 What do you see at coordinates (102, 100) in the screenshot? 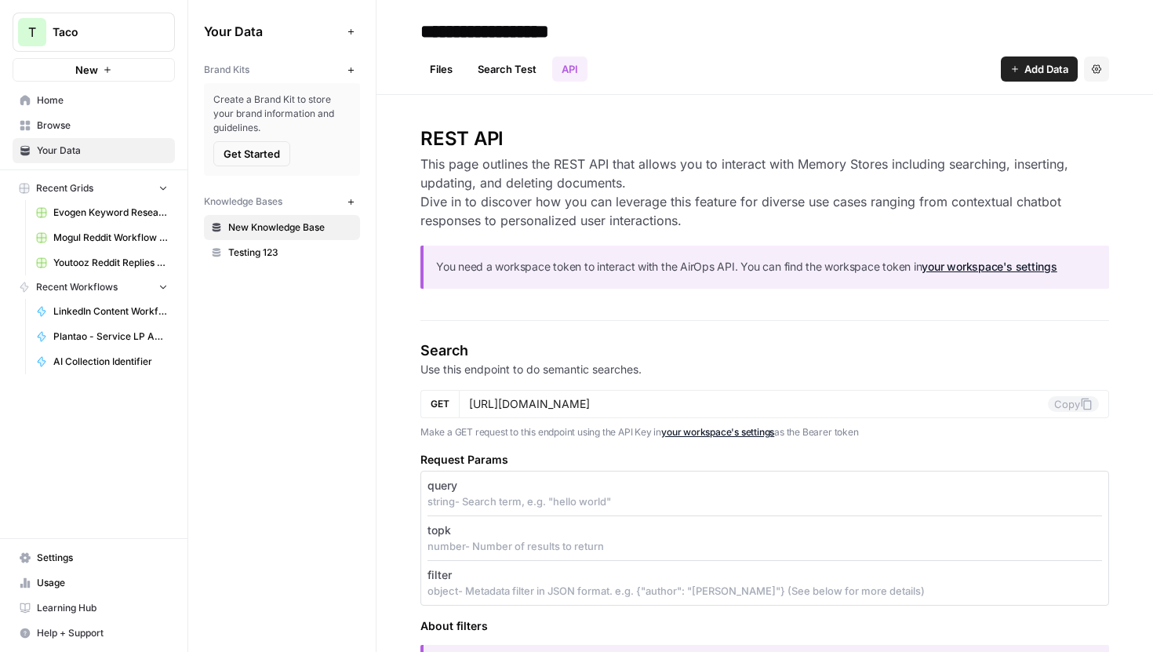
I see `span: Home` at bounding box center [102, 100].